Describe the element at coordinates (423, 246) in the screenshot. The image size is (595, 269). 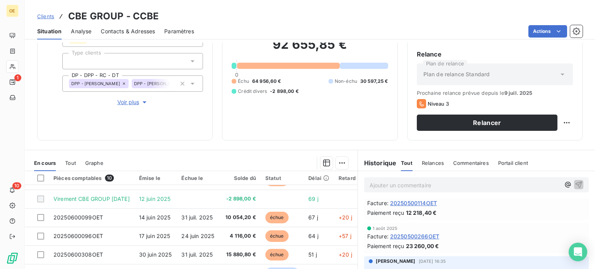
I see `span: 23 260,00 €` at that location.